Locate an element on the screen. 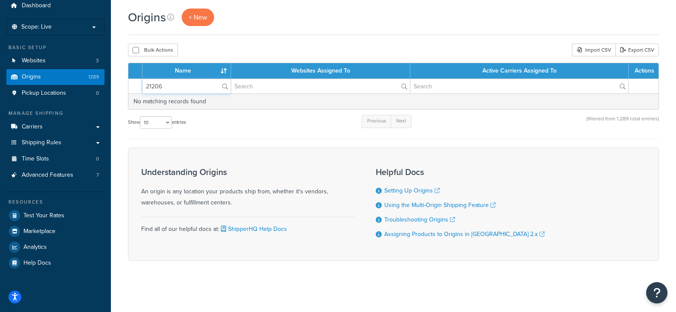 The image size is (676, 312). a: Setting Up Origins is located at coordinates (412, 190).